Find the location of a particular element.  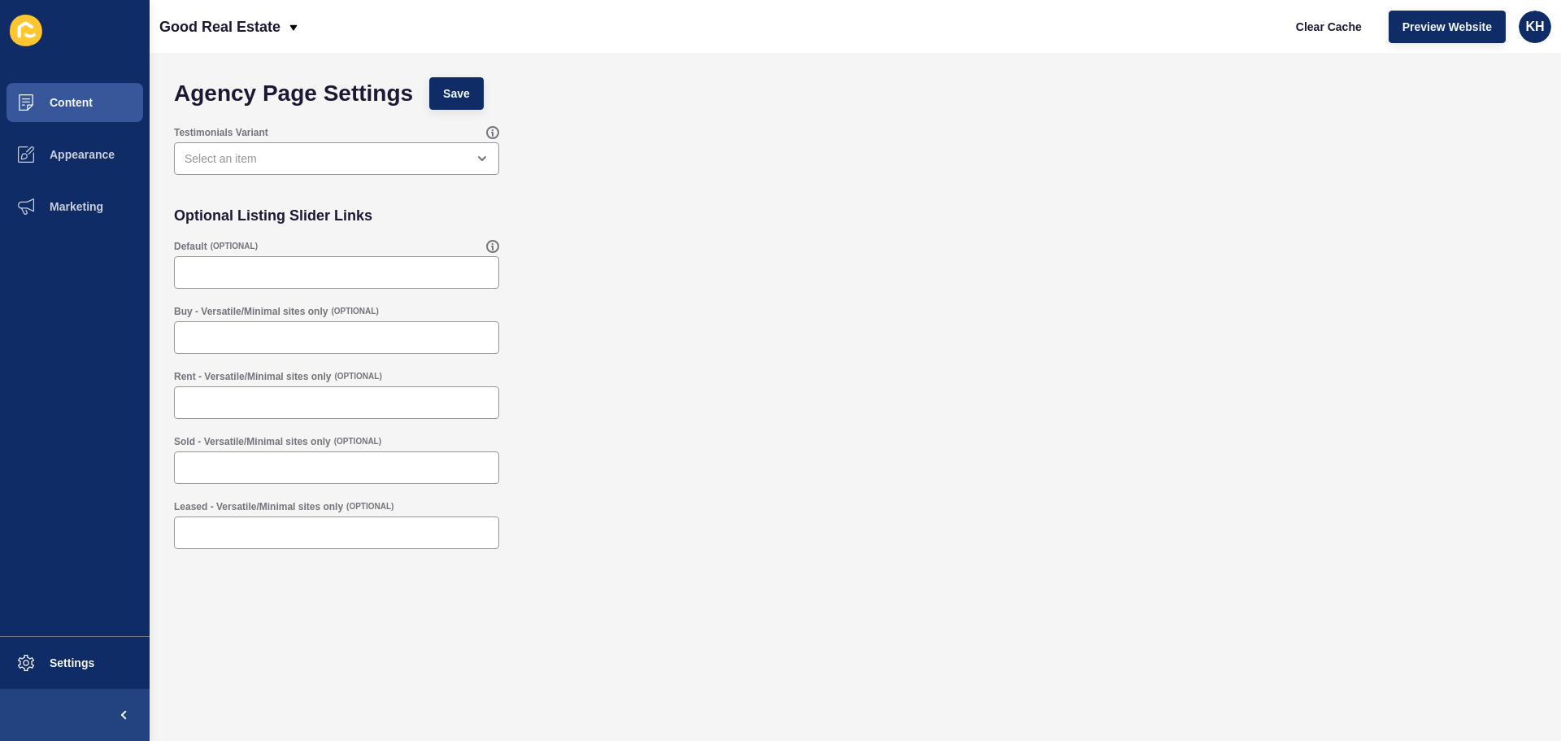

label: Testimonials Variant is located at coordinates (221, 133).